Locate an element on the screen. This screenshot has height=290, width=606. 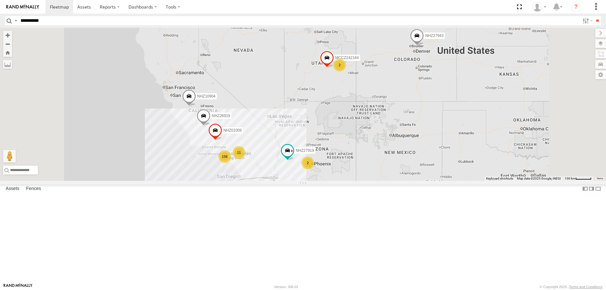
label: Hide Summary Table is located at coordinates (598, 189).